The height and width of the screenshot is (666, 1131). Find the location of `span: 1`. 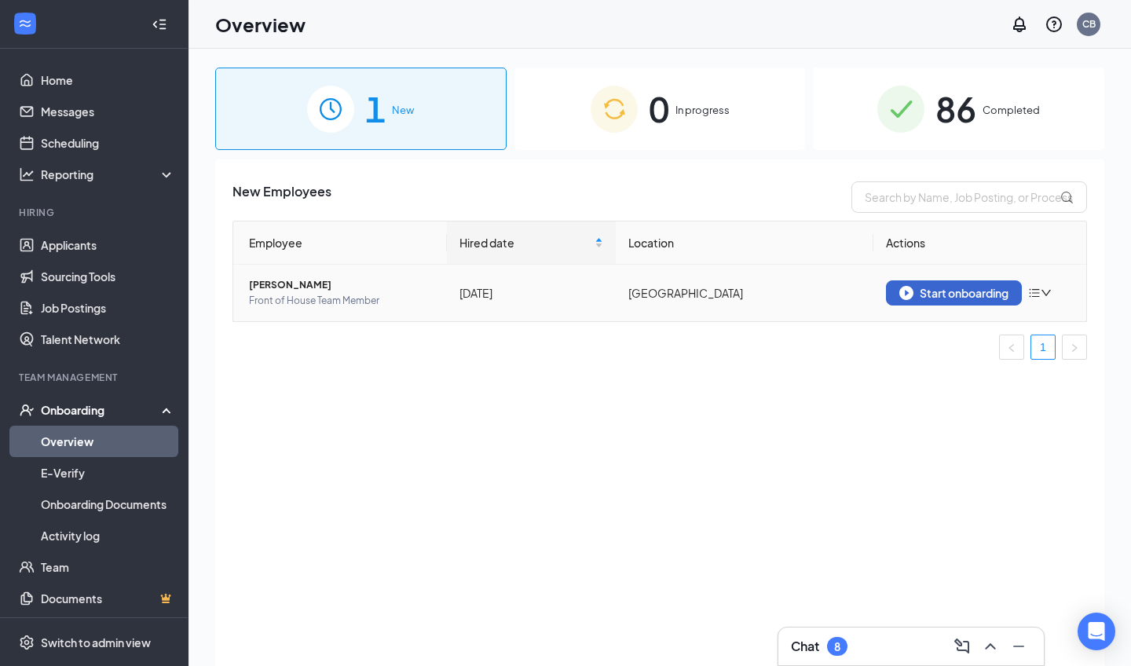

span: 1 is located at coordinates (375, 108).